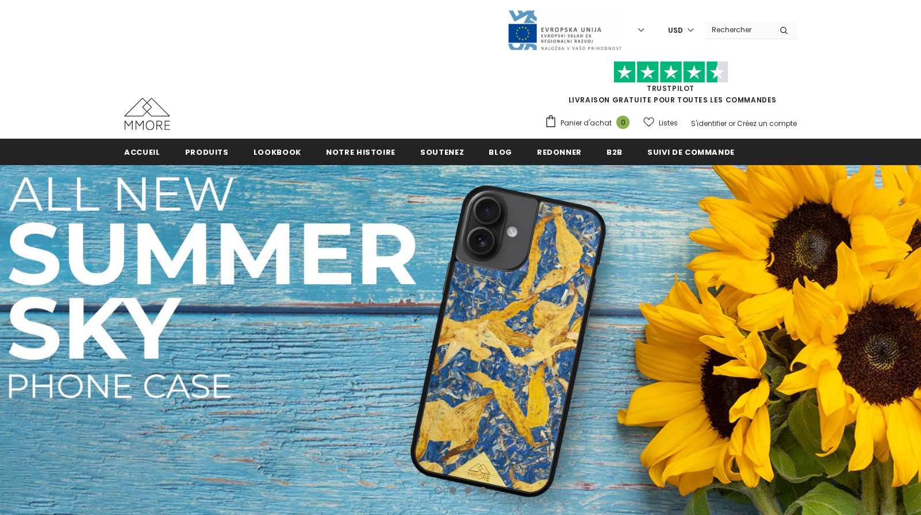 The height and width of the screenshot is (515, 921). Describe the element at coordinates (500, 152) in the screenshot. I see `span: Blog` at that location.